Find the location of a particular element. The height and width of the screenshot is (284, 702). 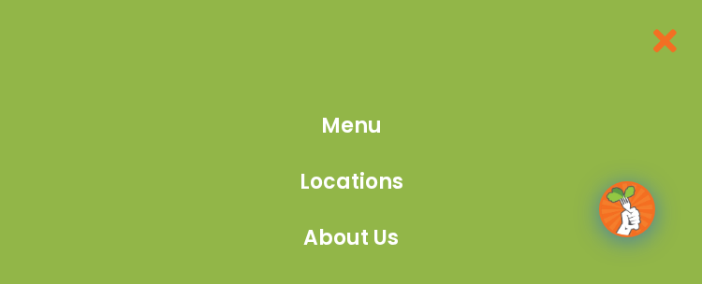

a: Locations is located at coordinates (351, 182).